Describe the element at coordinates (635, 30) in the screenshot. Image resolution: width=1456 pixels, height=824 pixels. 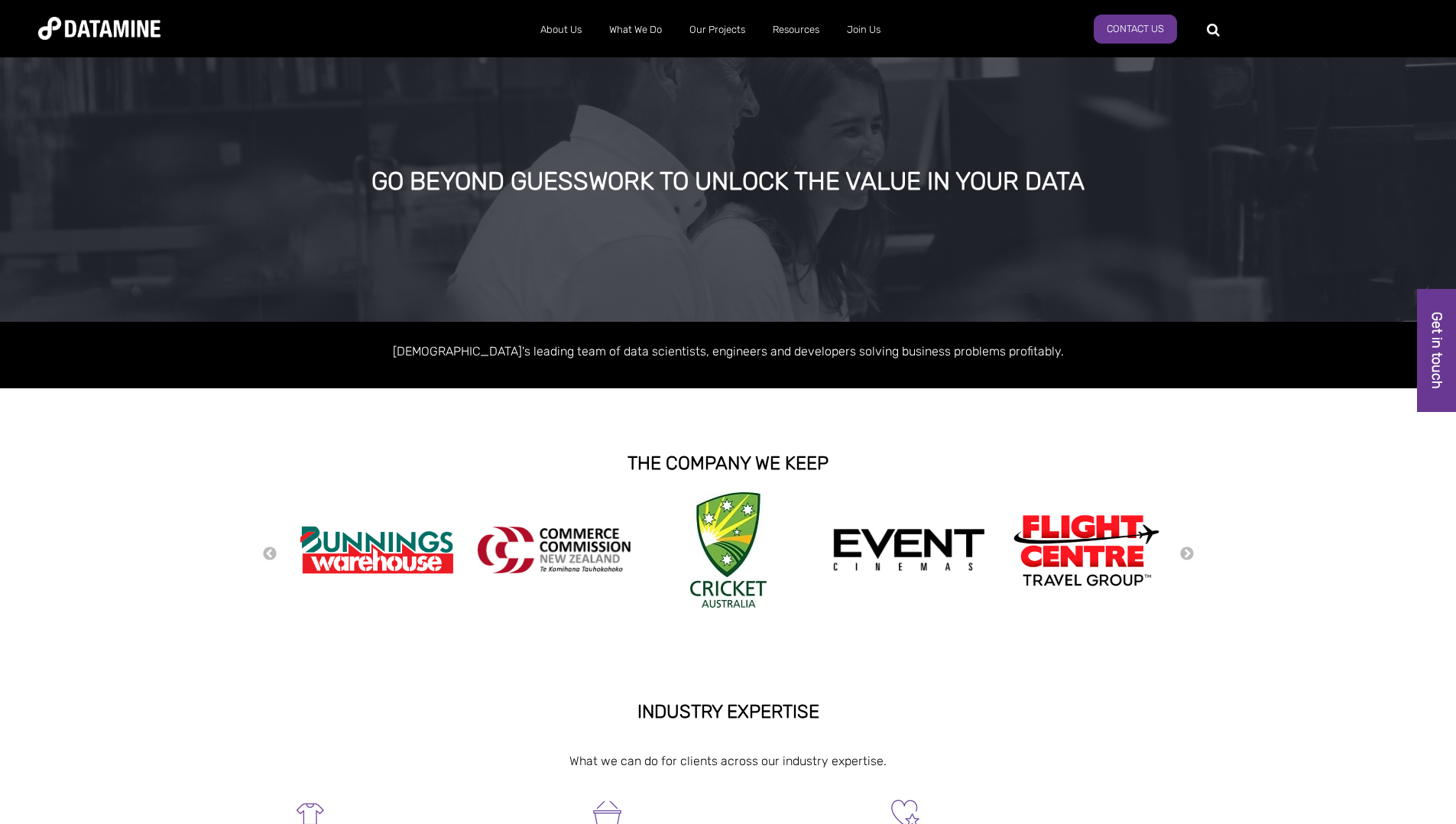
I see `a: What We Do` at that location.